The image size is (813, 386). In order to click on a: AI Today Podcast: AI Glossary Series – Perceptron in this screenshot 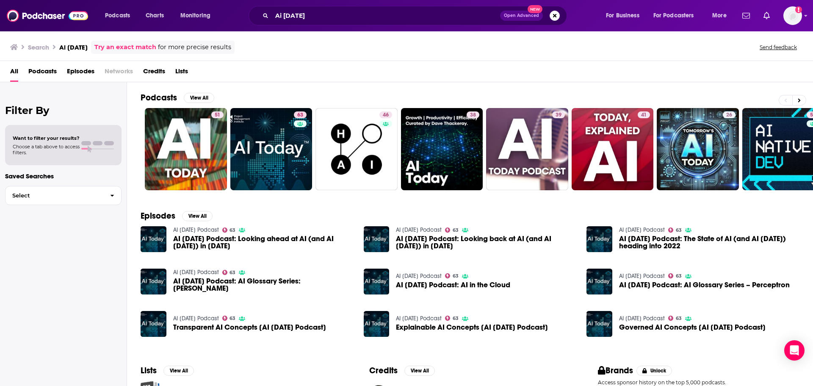, I will do `click(599, 281)`.